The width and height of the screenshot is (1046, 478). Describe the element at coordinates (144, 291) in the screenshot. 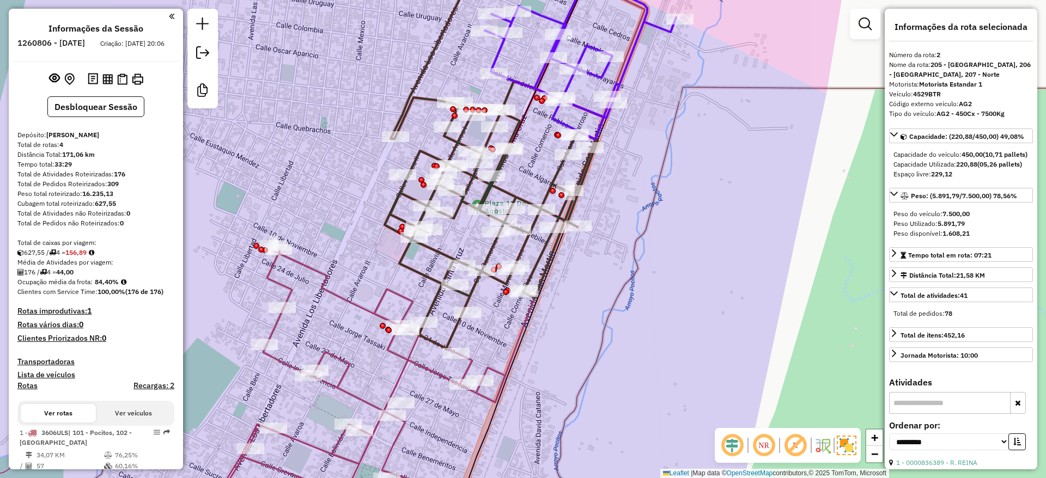

I see `strong: (176 de 176)` at that location.